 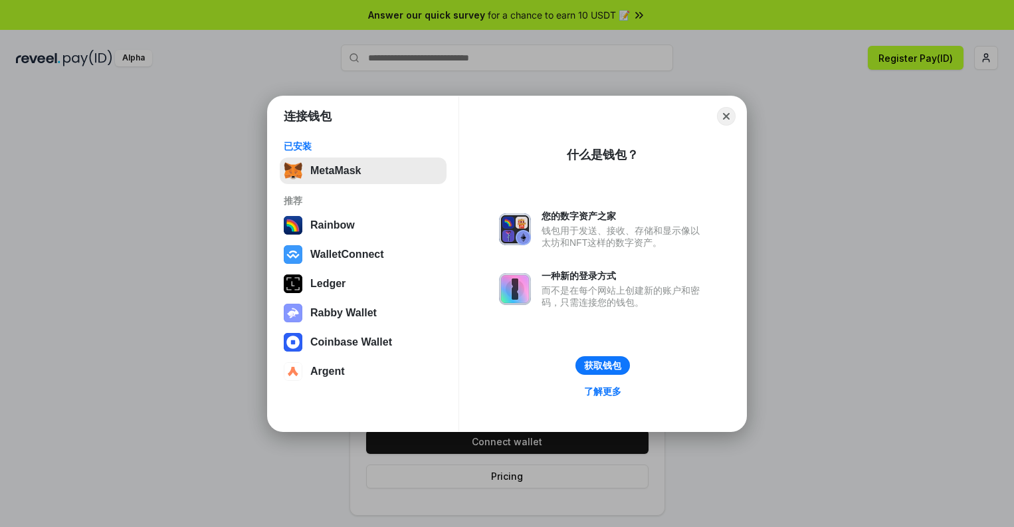 What do you see at coordinates (363, 313) in the screenshot?
I see `button: Rabby Wallet` at bounding box center [363, 313].